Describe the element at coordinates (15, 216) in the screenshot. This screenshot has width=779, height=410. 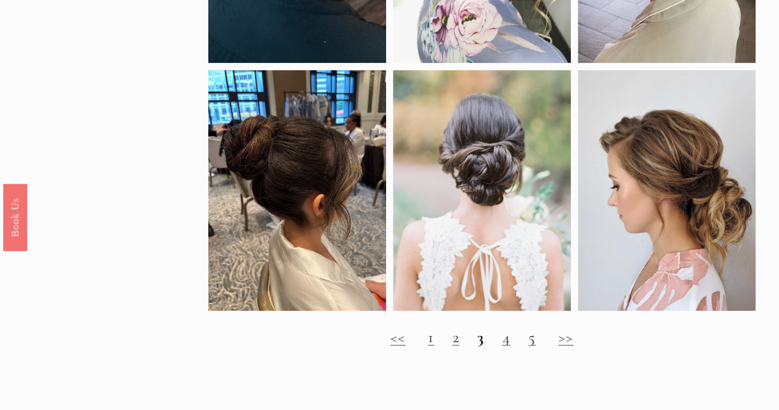
I see `a: Book Us` at that location.